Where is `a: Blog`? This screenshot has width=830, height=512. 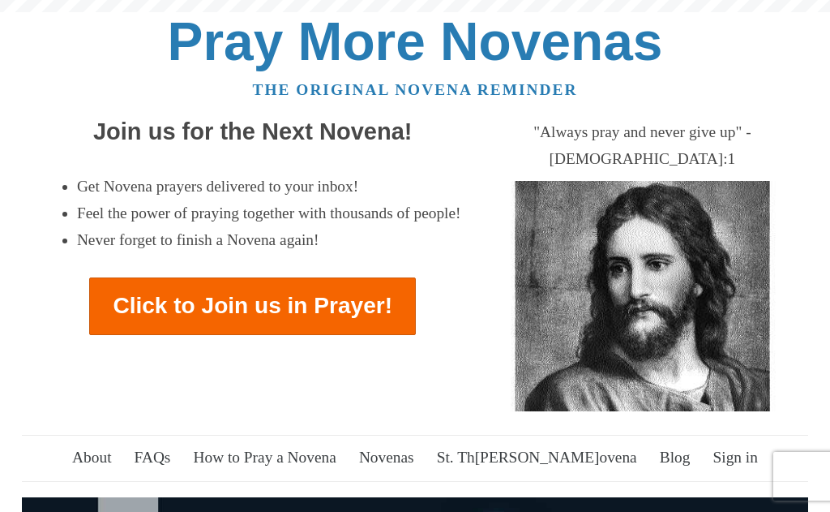
a: Blog is located at coordinates (674, 458).